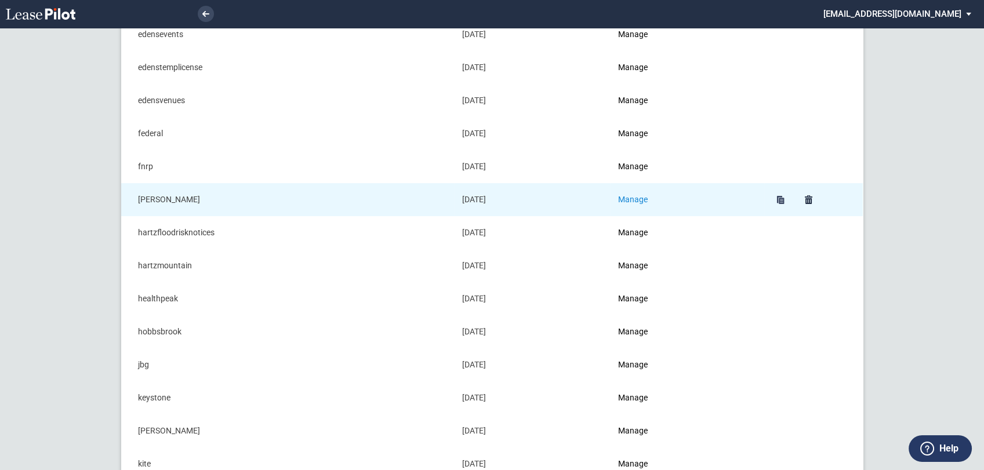  I want to click on td: edenstemplicense, so click(288, 67).